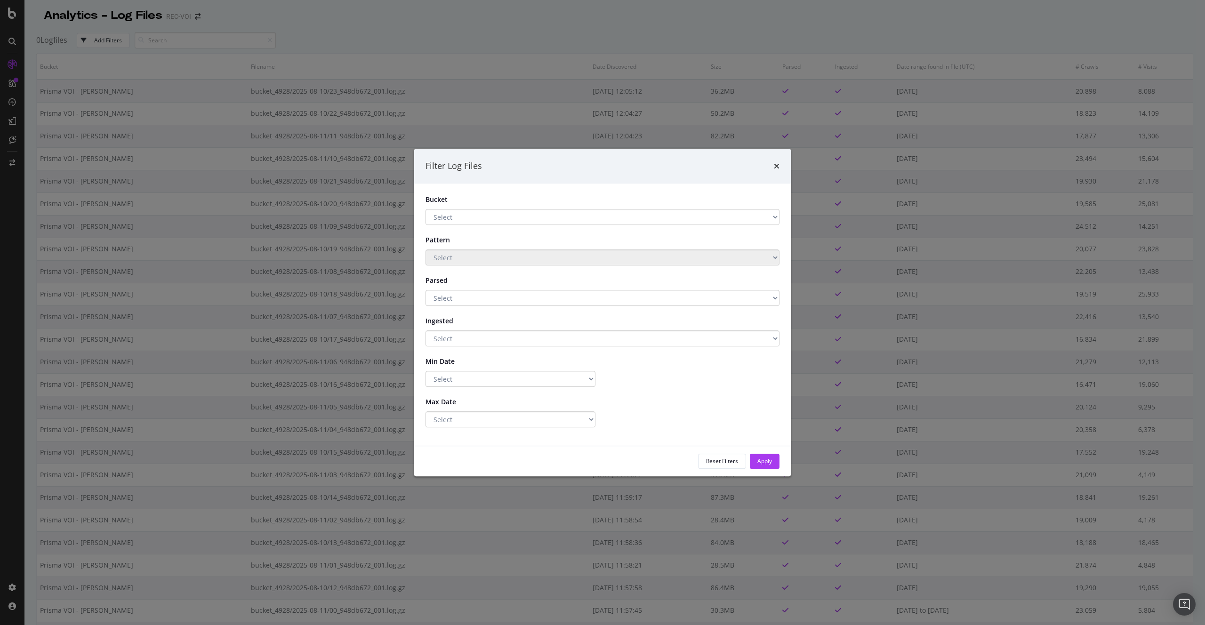 The height and width of the screenshot is (625, 1205). What do you see at coordinates (449, 200) in the screenshot?
I see `label: Bucket` at bounding box center [449, 200].